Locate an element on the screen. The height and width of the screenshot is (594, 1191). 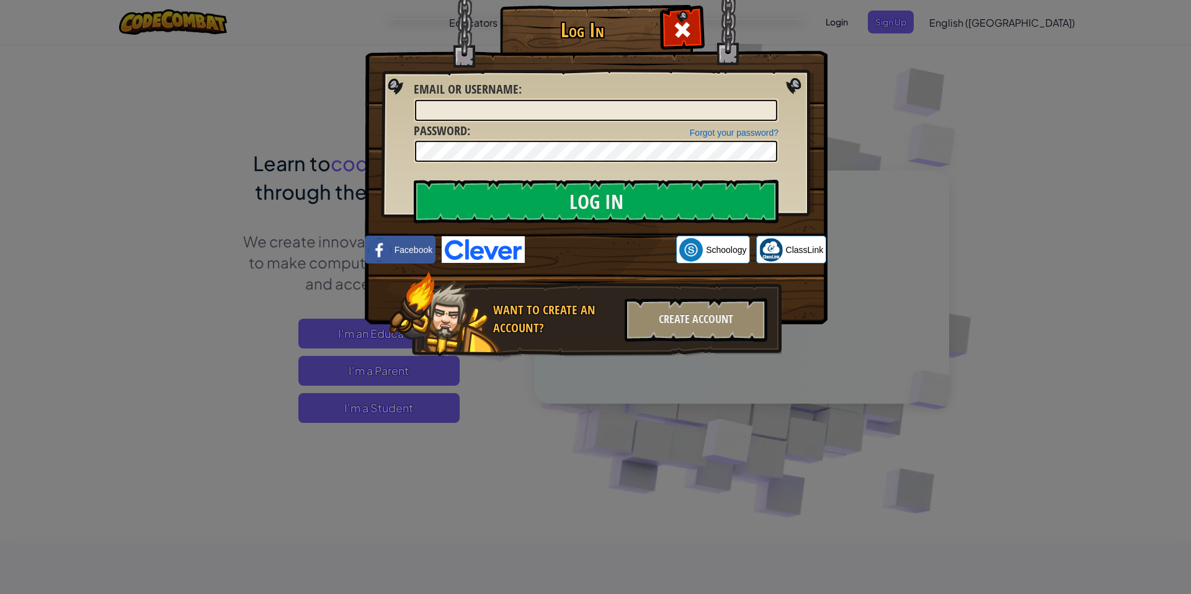
span: Schoology is located at coordinates (726, 250).